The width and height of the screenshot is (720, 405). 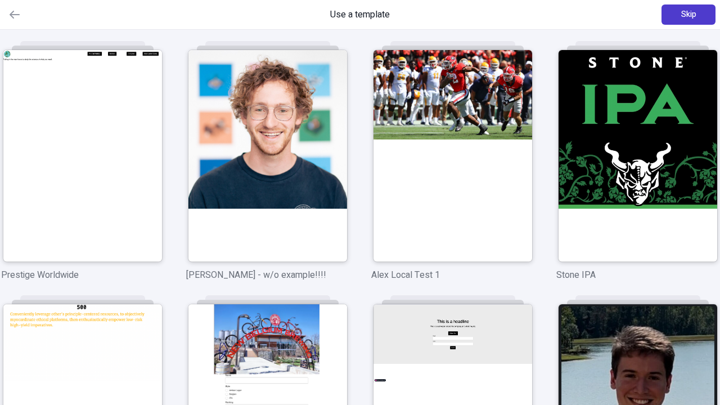 What do you see at coordinates (82, 275) in the screenshot?
I see `p: Prestige Worldwide` at bounding box center [82, 275].